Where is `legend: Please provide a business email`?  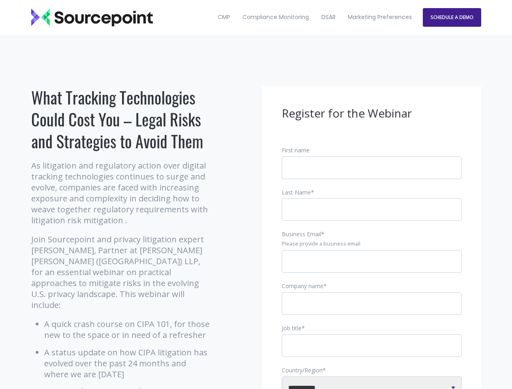
legend: Please provide a business email is located at coordinates (372, 244).